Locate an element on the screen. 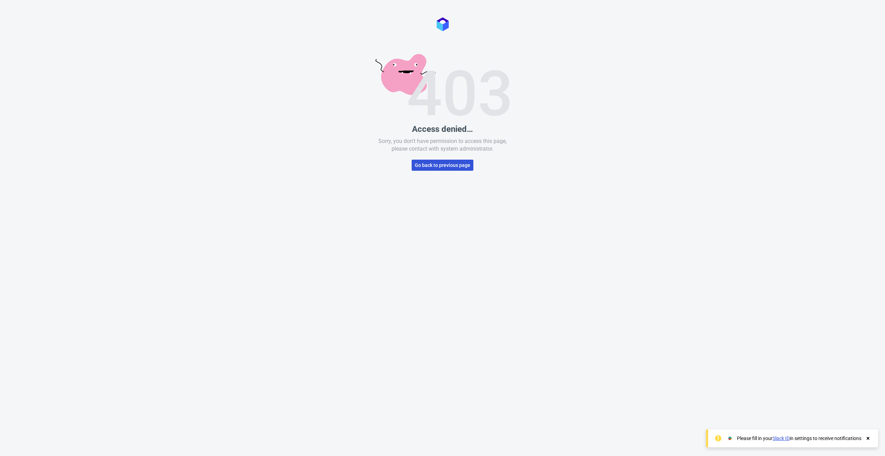  p: Sorry, you don't have permission to access this page, please contact with system administrator. is located at coordinates (443, 145).